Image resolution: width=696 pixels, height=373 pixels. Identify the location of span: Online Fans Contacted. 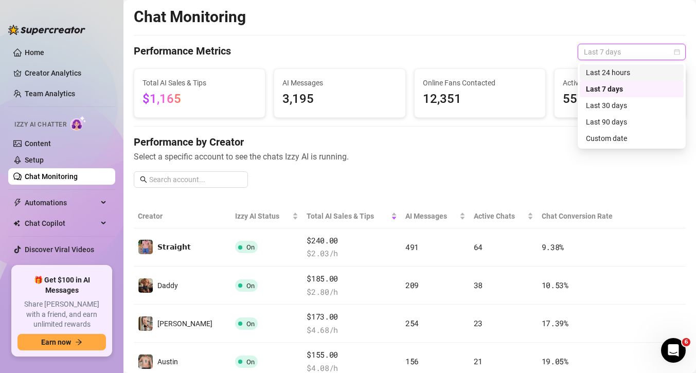
(480, 83).